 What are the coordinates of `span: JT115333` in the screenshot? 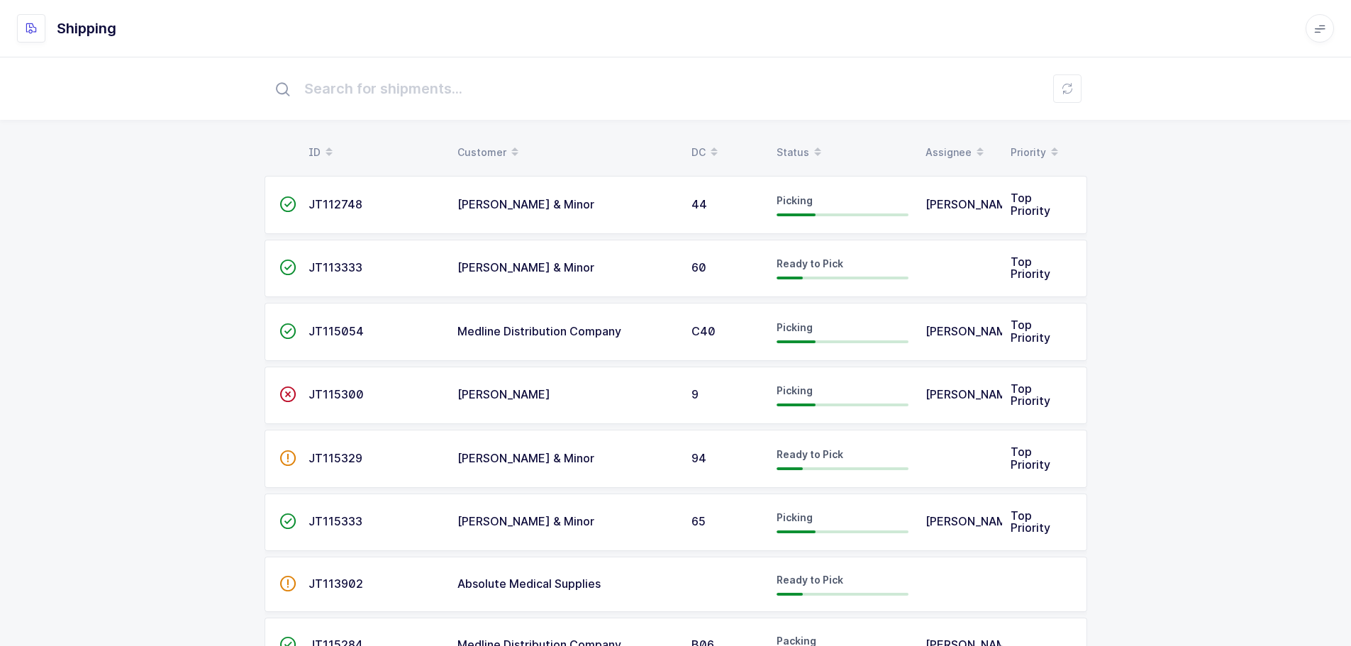 It's located at (335, 521).